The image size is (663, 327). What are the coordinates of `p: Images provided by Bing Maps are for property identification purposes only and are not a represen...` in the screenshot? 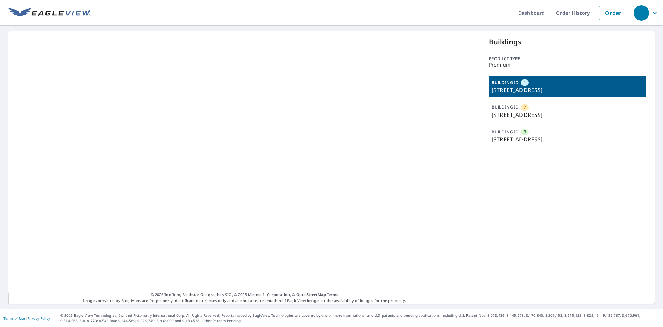 It's located at (245, 297).